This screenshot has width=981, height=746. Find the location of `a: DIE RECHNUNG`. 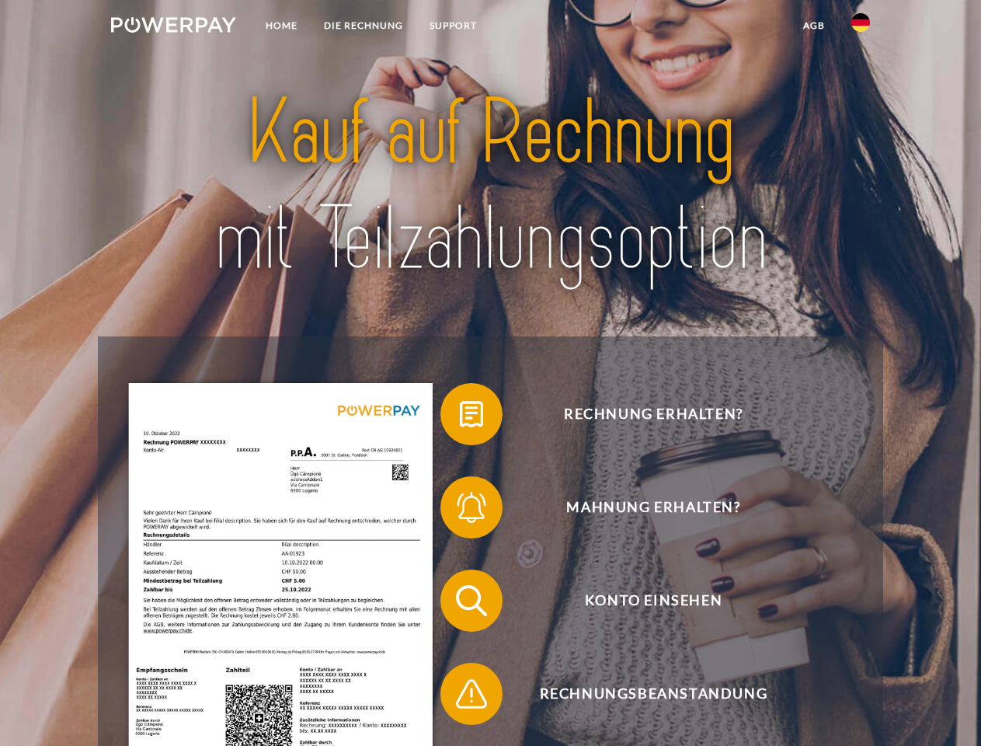

a: DIE RECHNUNG is located at coordinates (364, 26).